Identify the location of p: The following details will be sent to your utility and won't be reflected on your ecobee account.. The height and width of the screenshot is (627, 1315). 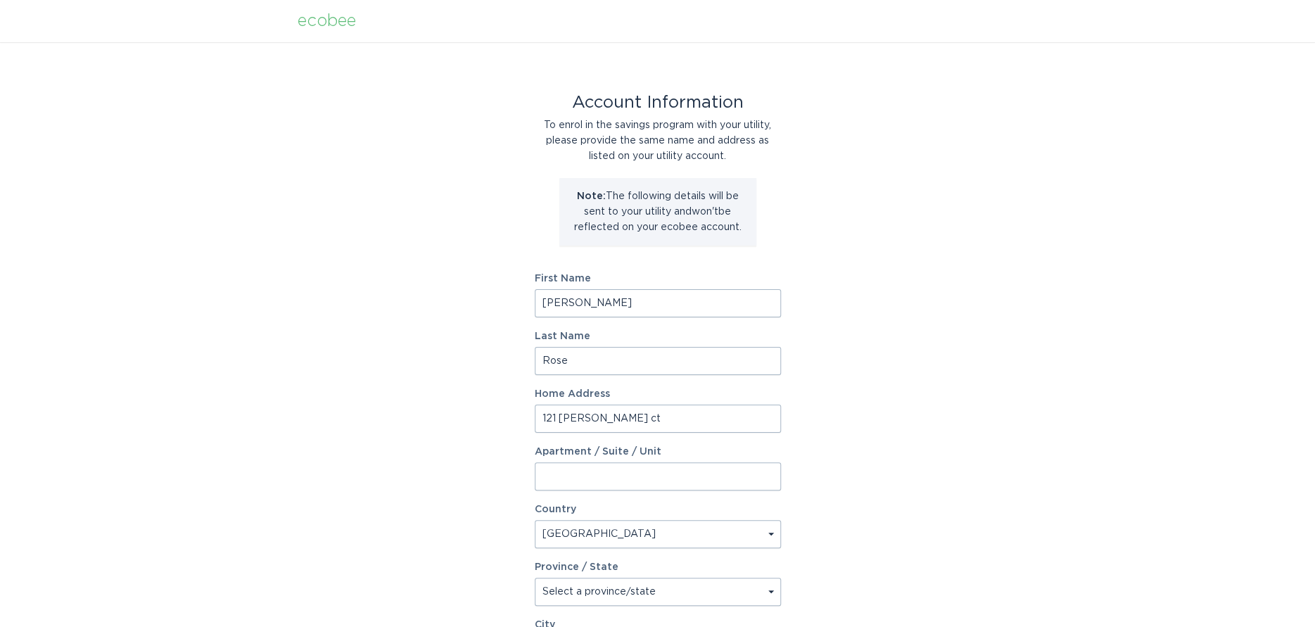
(658, 212).